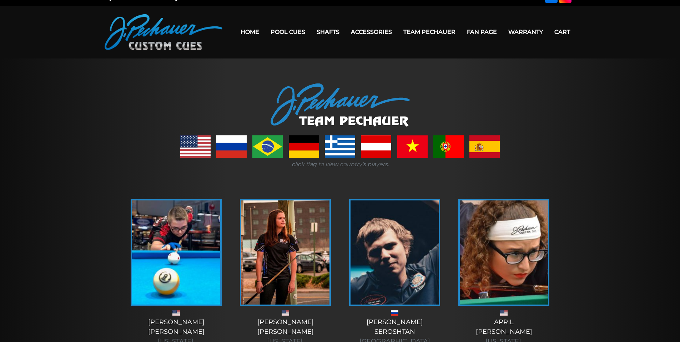 The height and width of the screenshot is (342, 680). Describe the element at coordinates (503, 253) in the screenshot. I see `img: April-225x320.jpg` at that location.